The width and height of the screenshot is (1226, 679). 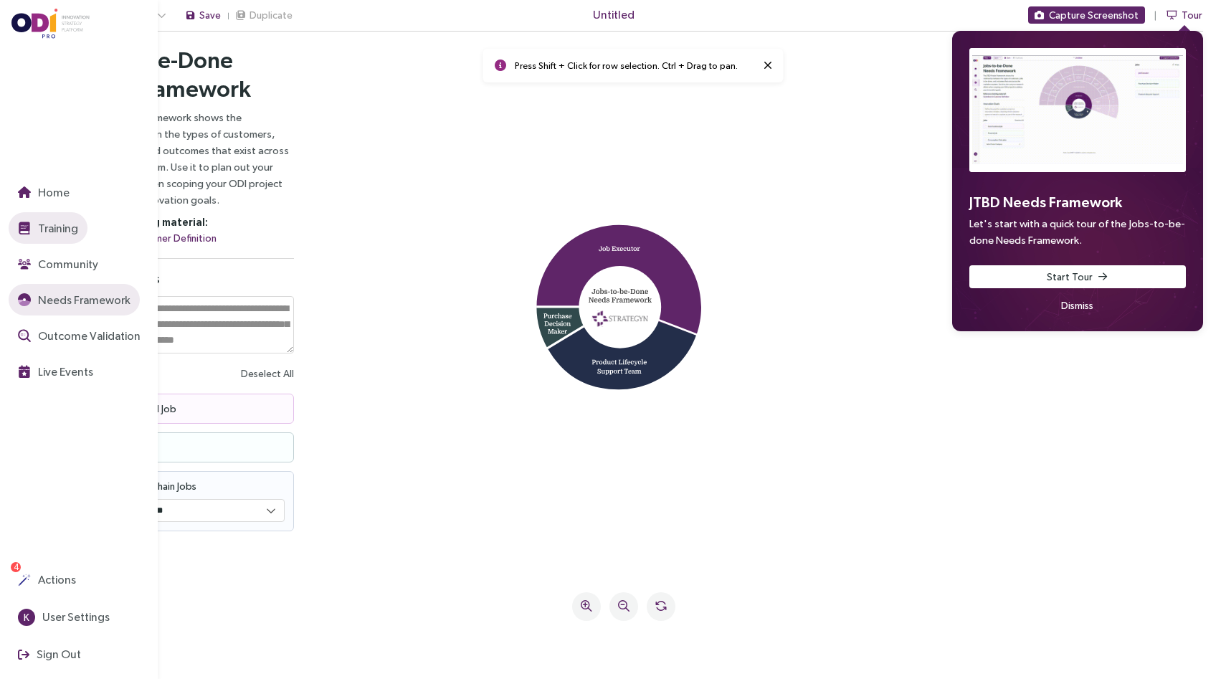 I want to click on span: Home, so click(x=52, y=192).